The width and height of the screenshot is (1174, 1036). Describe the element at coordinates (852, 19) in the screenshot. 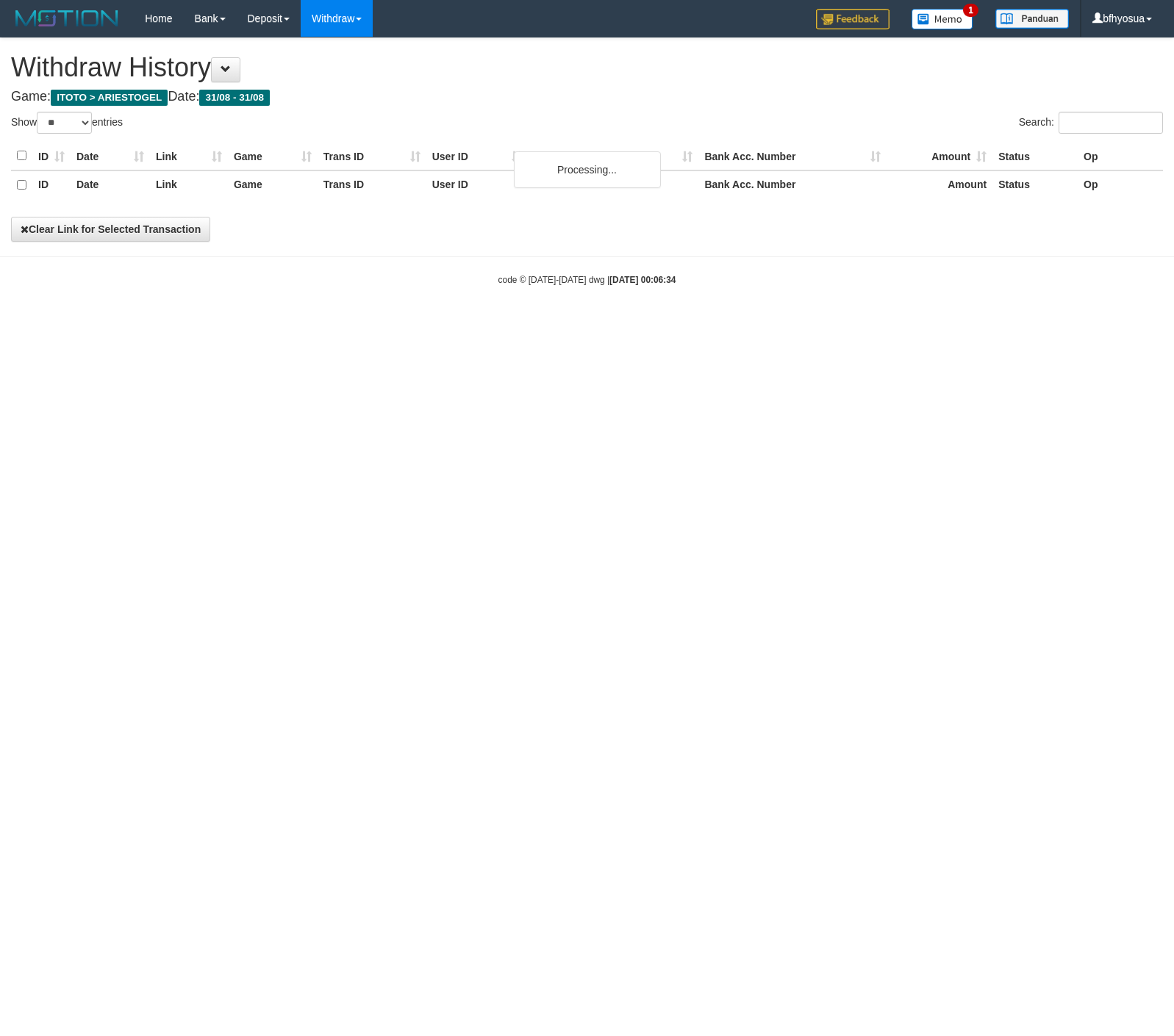

I see `img: Feedback.jpg` at that location.